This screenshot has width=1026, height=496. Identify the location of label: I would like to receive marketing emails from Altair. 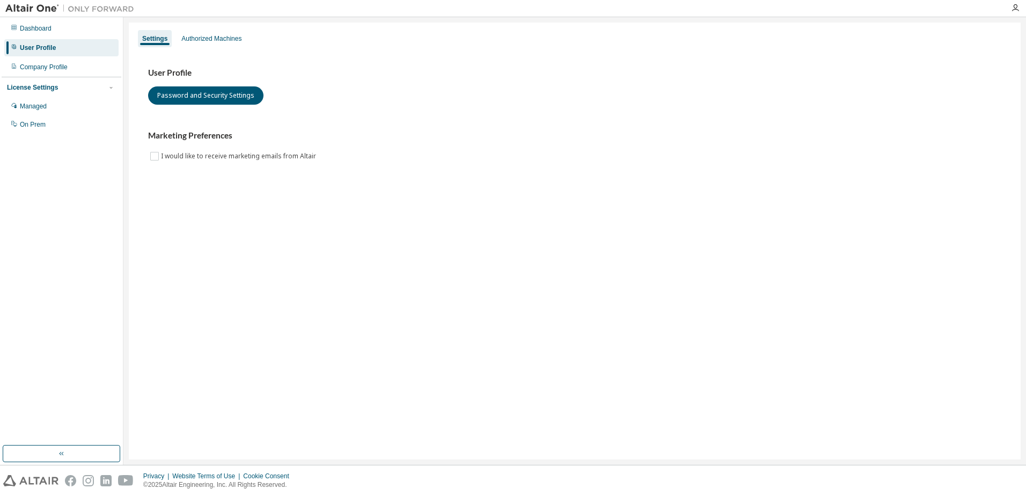
(239, 156).